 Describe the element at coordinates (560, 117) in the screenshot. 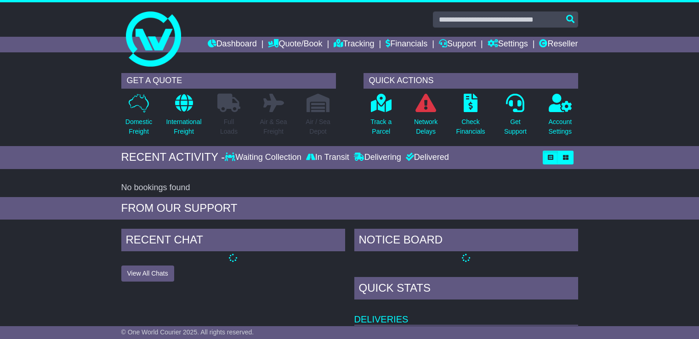

I see `a: AccountSettings` at that location.